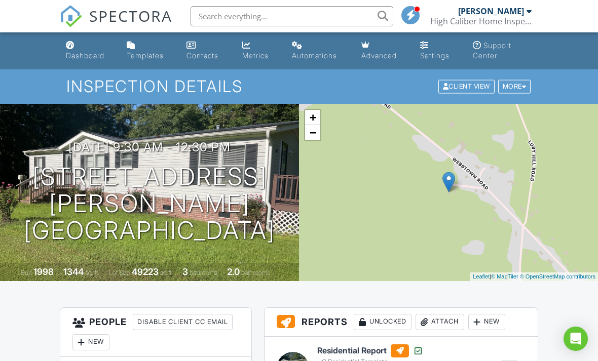 This screenshot has height=361, width=598. What do you see at coordinates (166, 273) in the screenshot?
I see `span: sq.ft.` at bounding box center [166, 273].